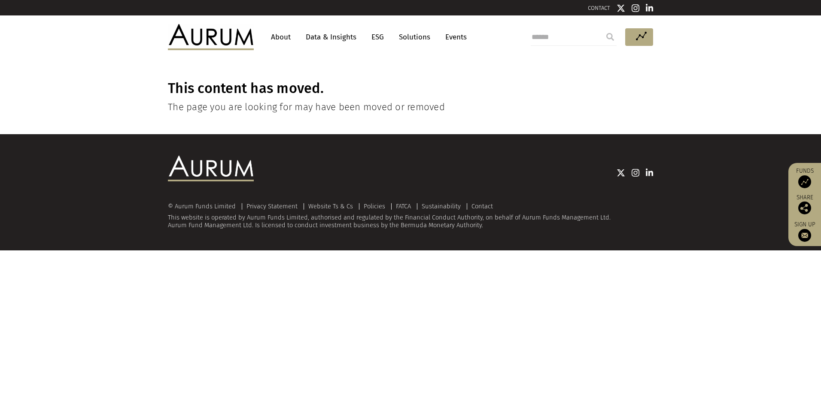 The image size is (821, 409). Describe the element at coordinates (211, 169) in the screenshot. I see `img: Aurum Logo` at that location.